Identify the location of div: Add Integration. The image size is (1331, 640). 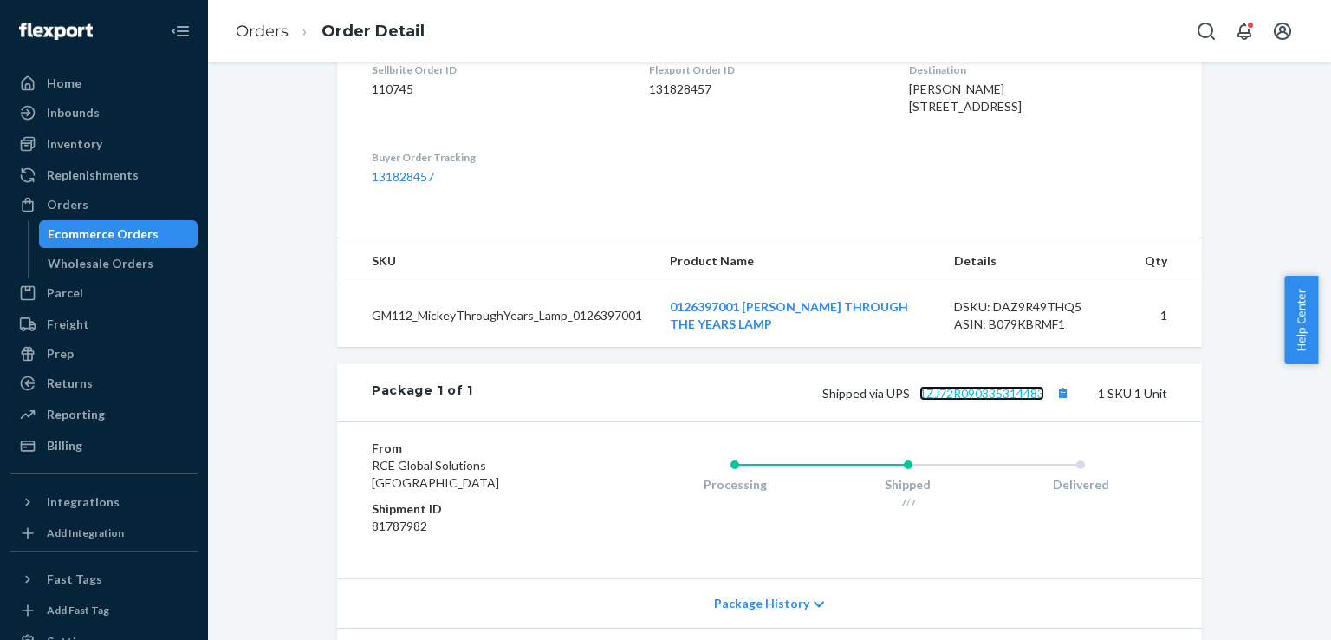
(85, 532).